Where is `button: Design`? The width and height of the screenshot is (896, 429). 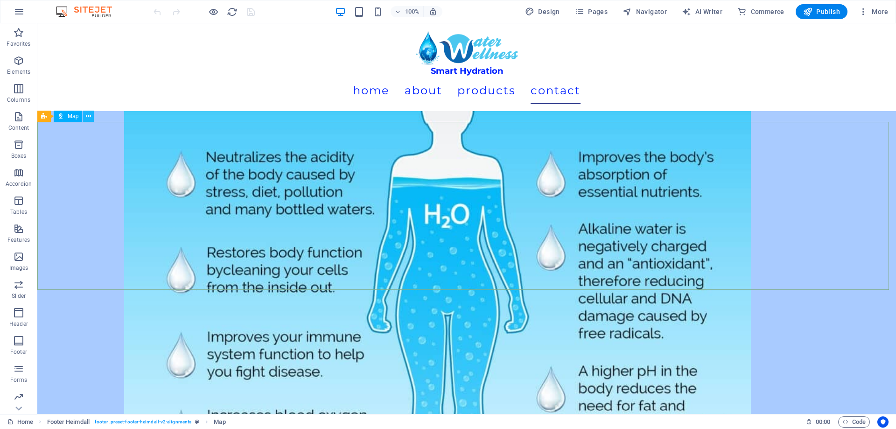
button: Design is located at coordinates (542, 12).